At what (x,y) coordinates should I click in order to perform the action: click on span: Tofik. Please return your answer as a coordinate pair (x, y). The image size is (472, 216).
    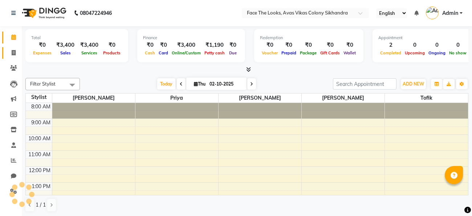
    Looking at the image, I should click on (426, 98).